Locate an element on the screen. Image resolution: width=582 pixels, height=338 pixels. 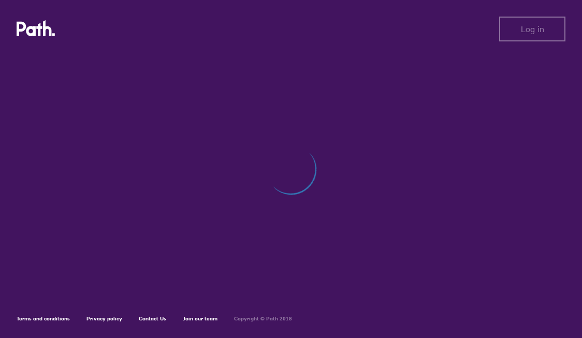
button: Log in is located at coordinates (532, 29).